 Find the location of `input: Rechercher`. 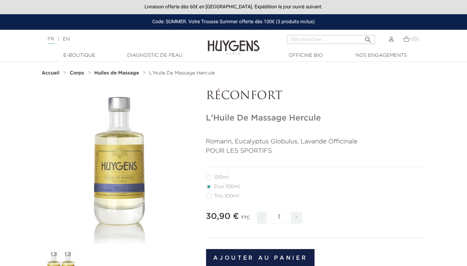

input: Rechercher is located at coordinates (331, 39).